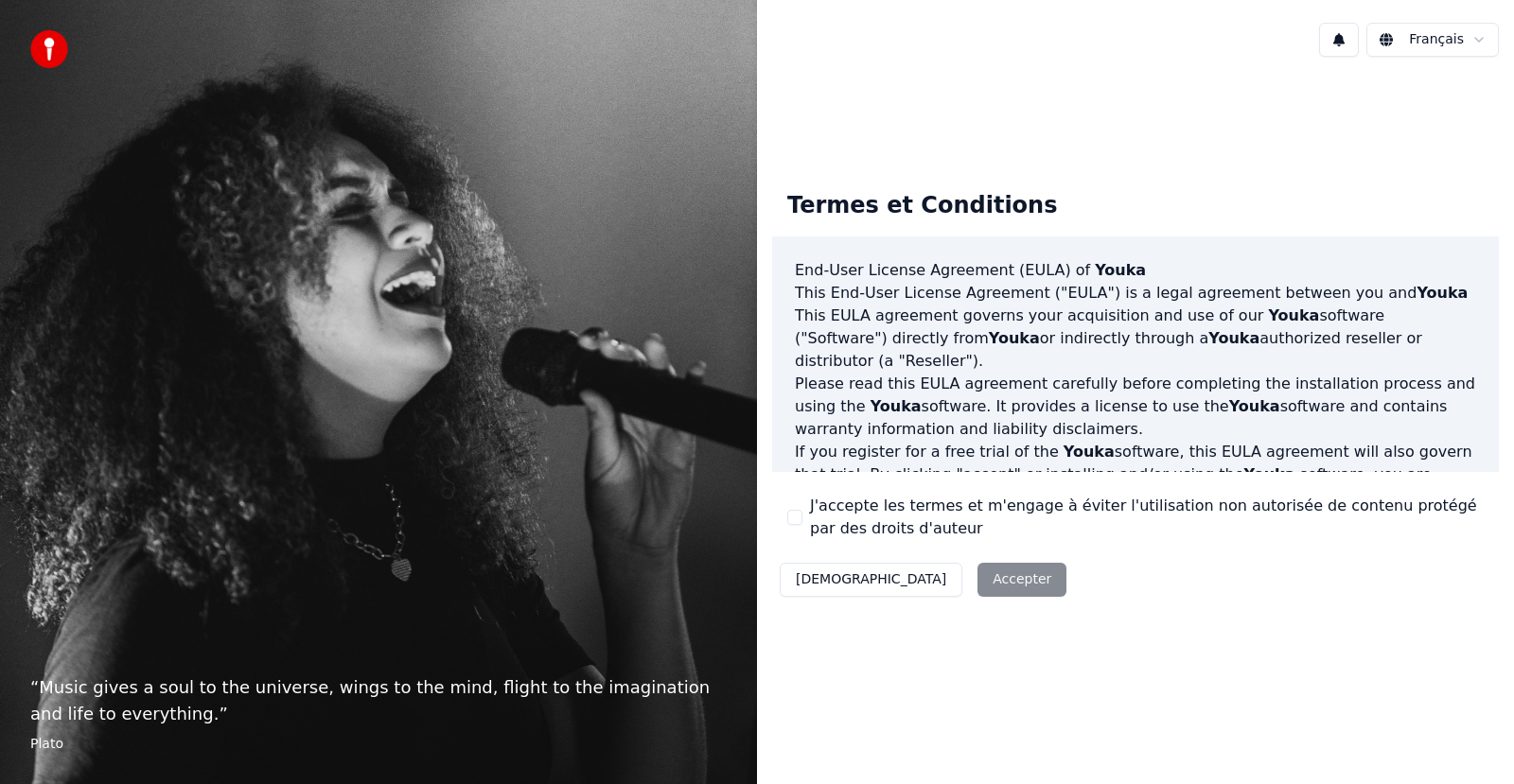 The height and width of the screenshot is (784, 1514). I want to click on div: Termes et Conditions, so click(921, 206).